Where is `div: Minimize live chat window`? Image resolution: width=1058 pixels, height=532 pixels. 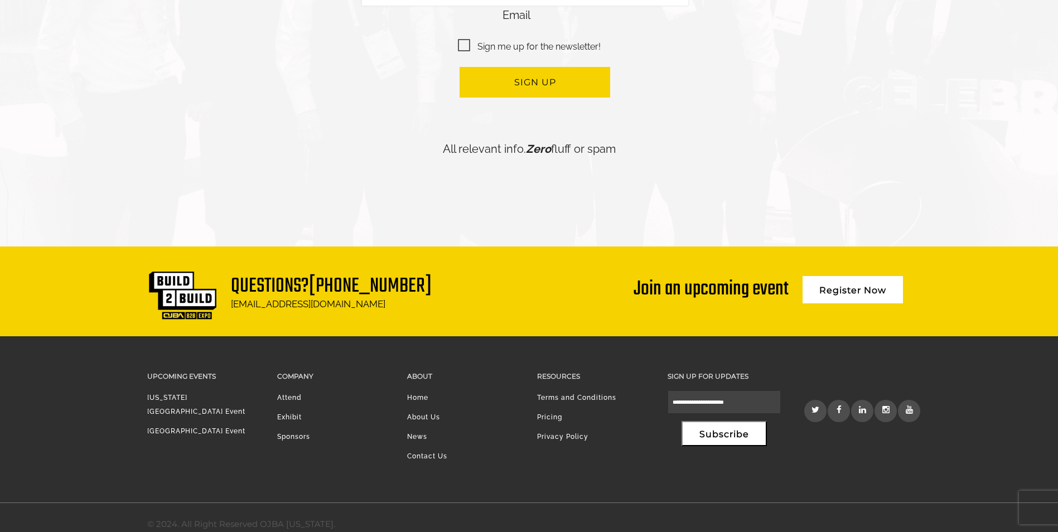
div: Minimize live chat window is located at coordinates (196, 19).